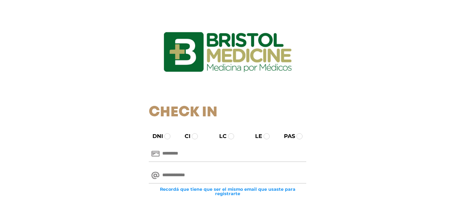 The height and width of the screenshot is (207, 455). I want to click on label: DNI, so click(155, 137).